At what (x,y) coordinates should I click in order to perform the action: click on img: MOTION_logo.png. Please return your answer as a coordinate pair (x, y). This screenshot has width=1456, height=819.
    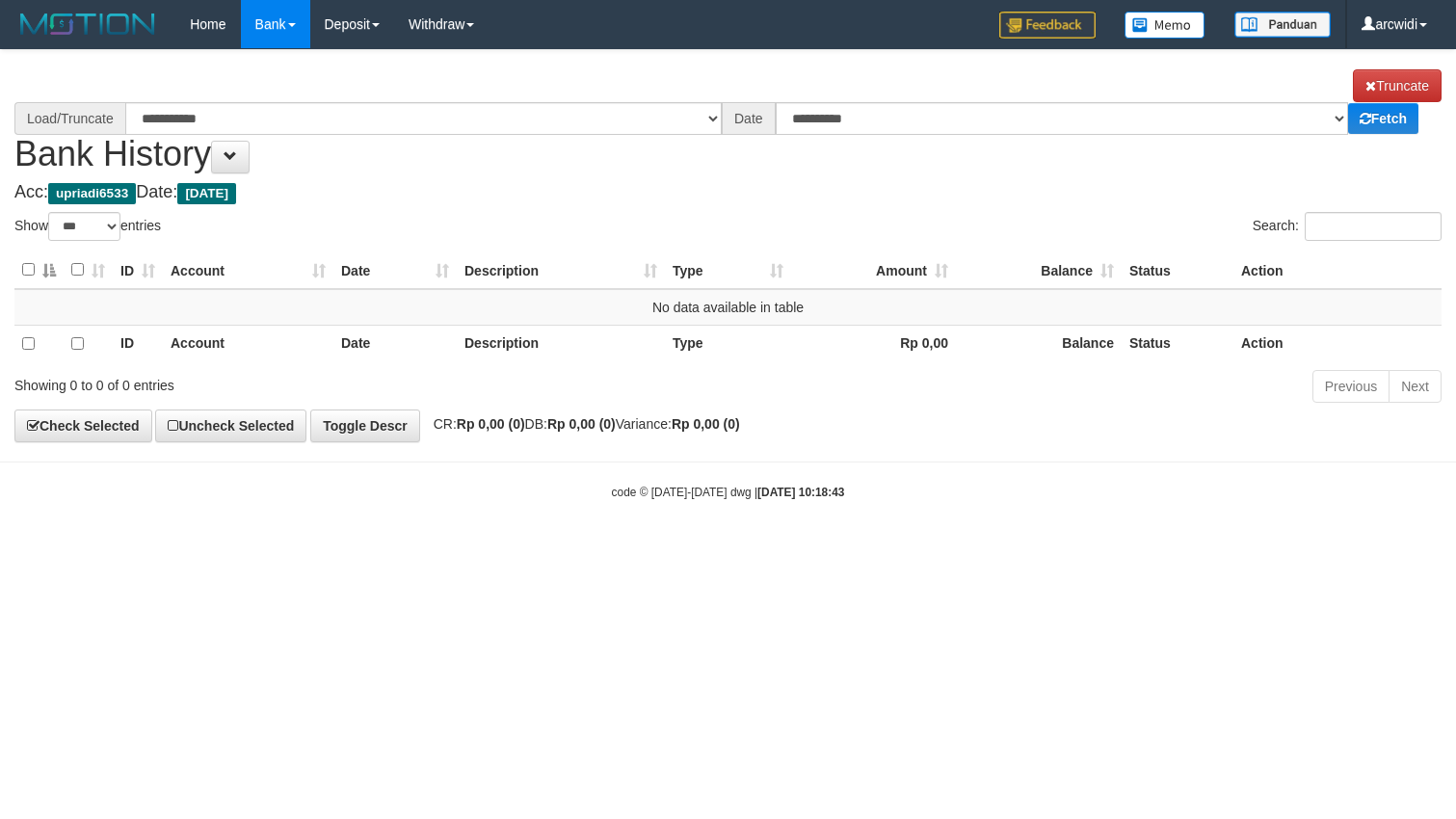
    Looking at the image, I should click on (88, 24).